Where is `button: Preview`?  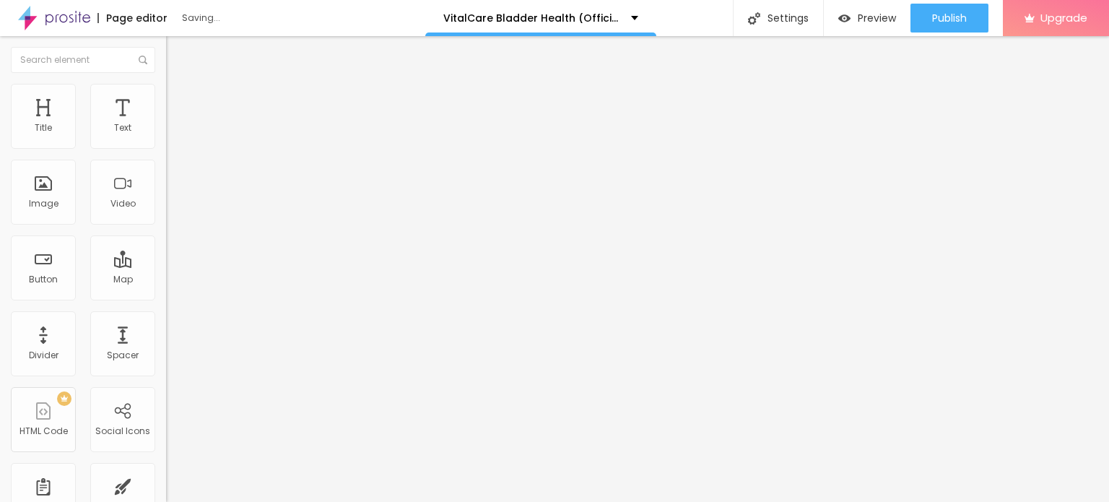
button: Preview is located at coordinates (867, 18).